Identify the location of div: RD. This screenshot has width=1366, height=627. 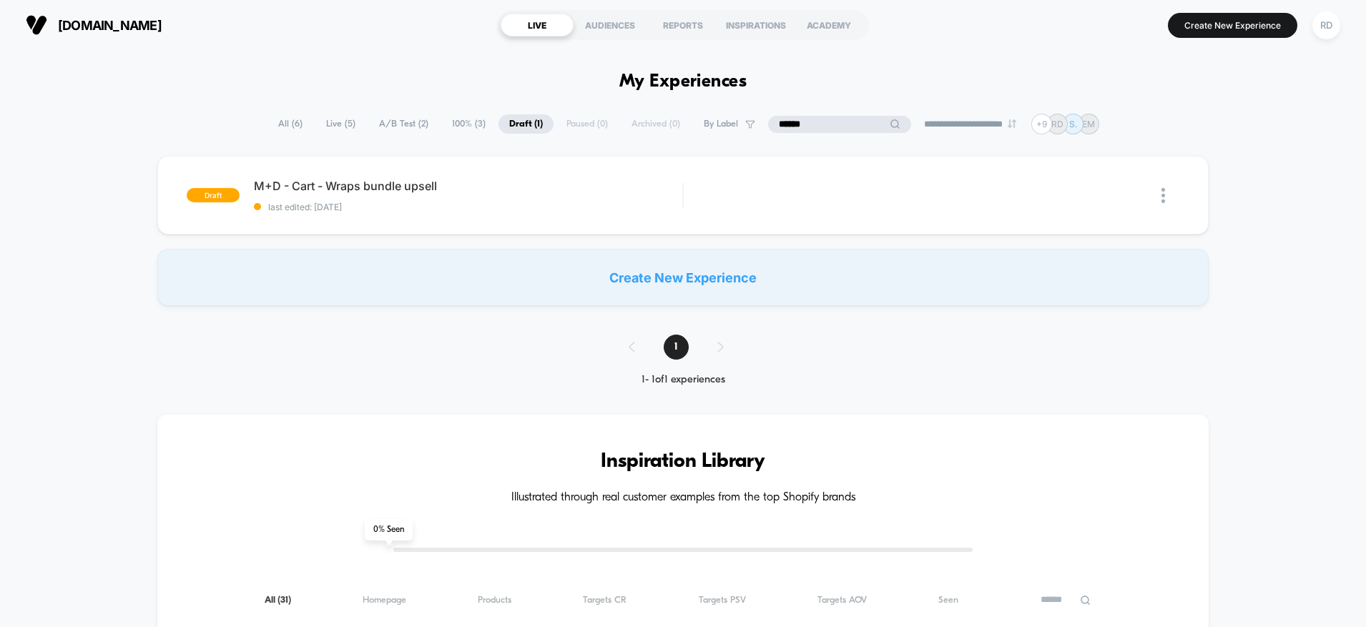
(1326, 25).